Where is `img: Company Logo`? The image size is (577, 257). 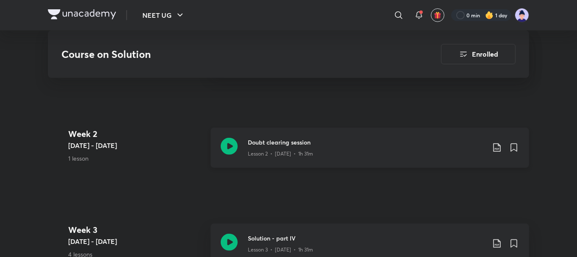 img: Company Logo is located at coordinates (82, 14).